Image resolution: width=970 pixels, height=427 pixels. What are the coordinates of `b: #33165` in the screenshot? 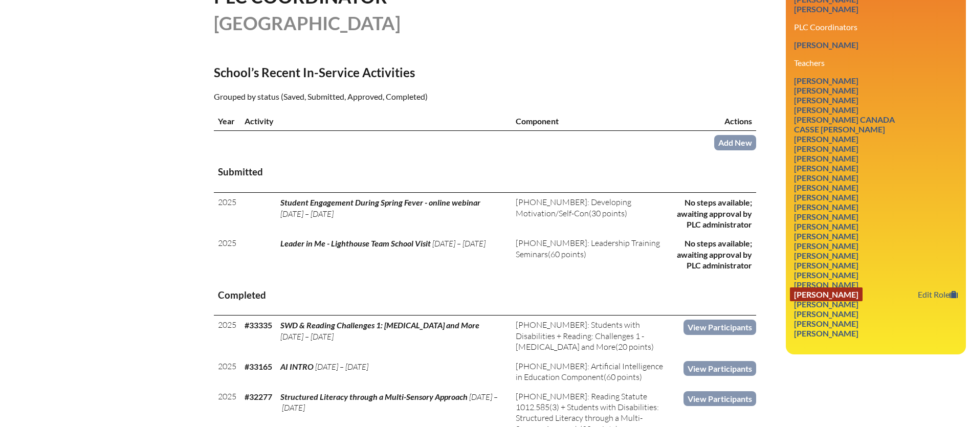 It's located at (258, 366).